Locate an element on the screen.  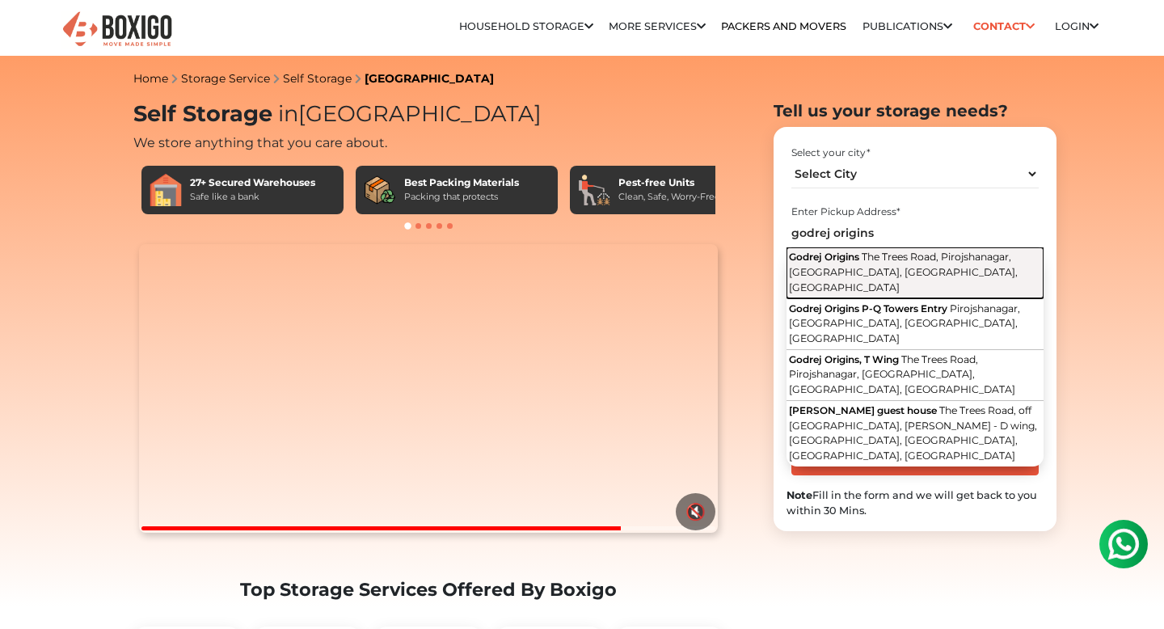
a: Household Storage is located at coordinates (526, 26).